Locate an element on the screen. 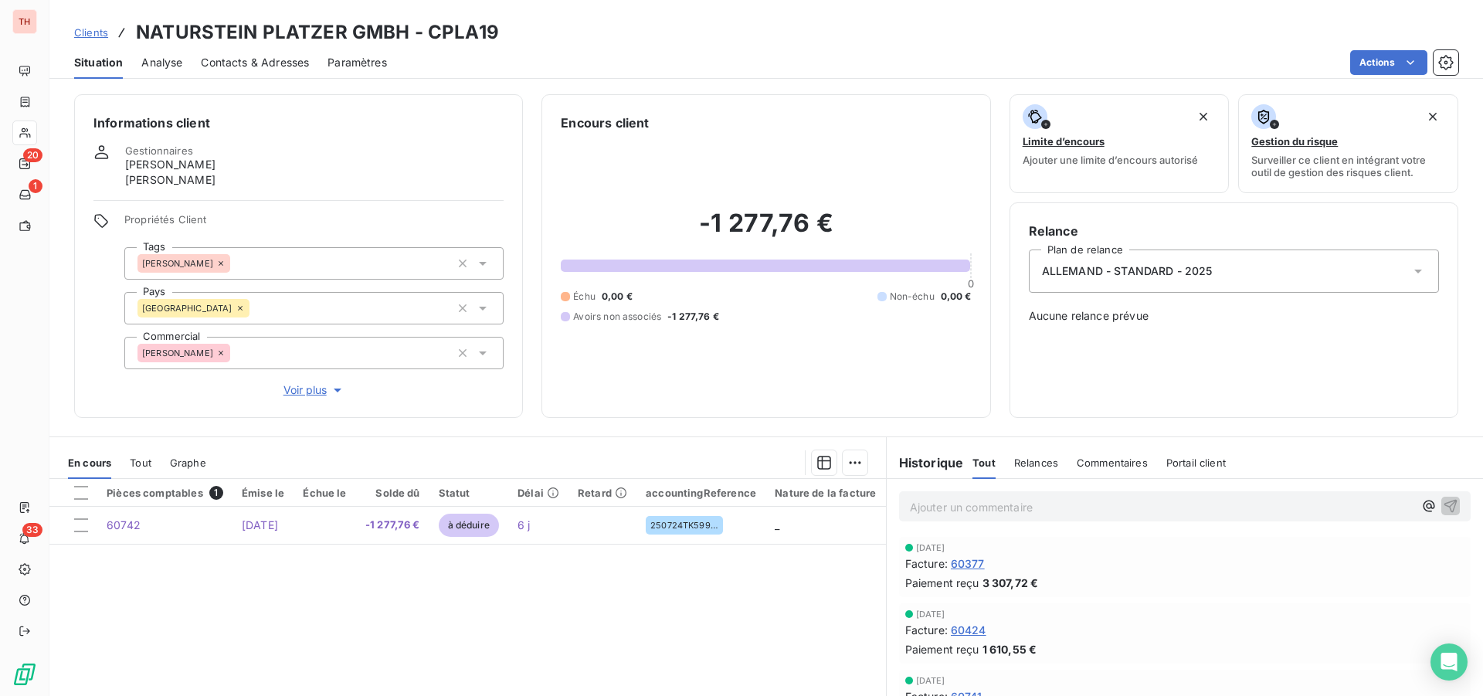 The image size is (1483, 696). button: Limite d’encoursAjouter une limite d’encours autorisé is located at coordinates (1119, 144).